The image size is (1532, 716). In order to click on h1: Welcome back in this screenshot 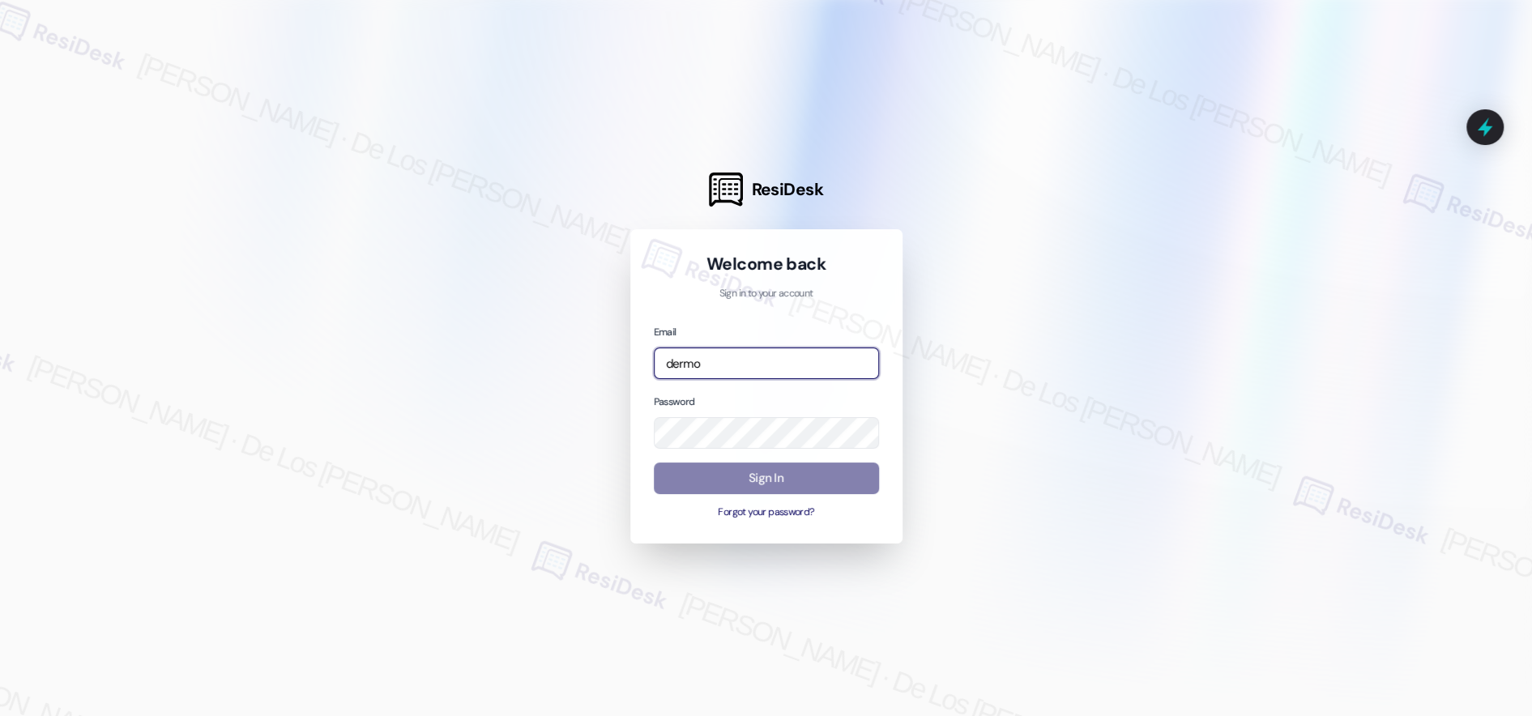, I will do `click(766, 264)`.